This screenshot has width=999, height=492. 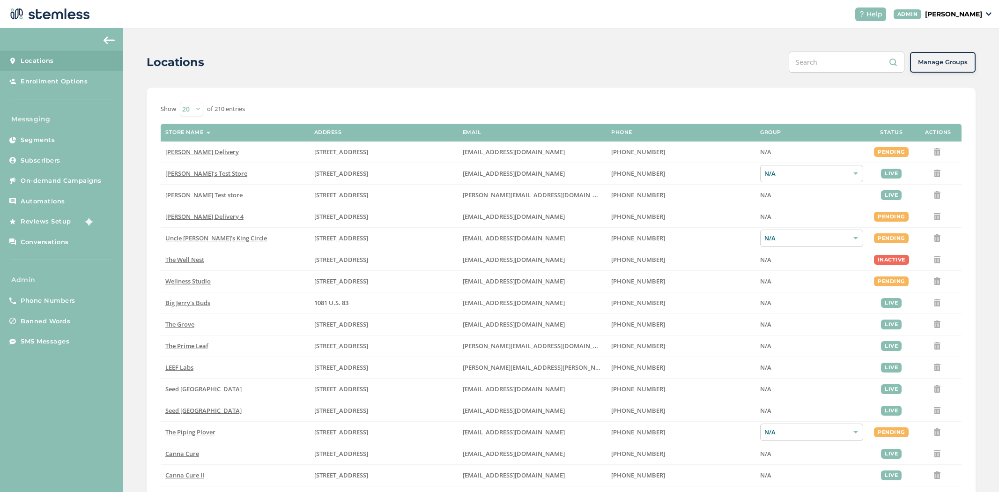 I want to click on span: Manage Groups, so click(x=943, y=62).